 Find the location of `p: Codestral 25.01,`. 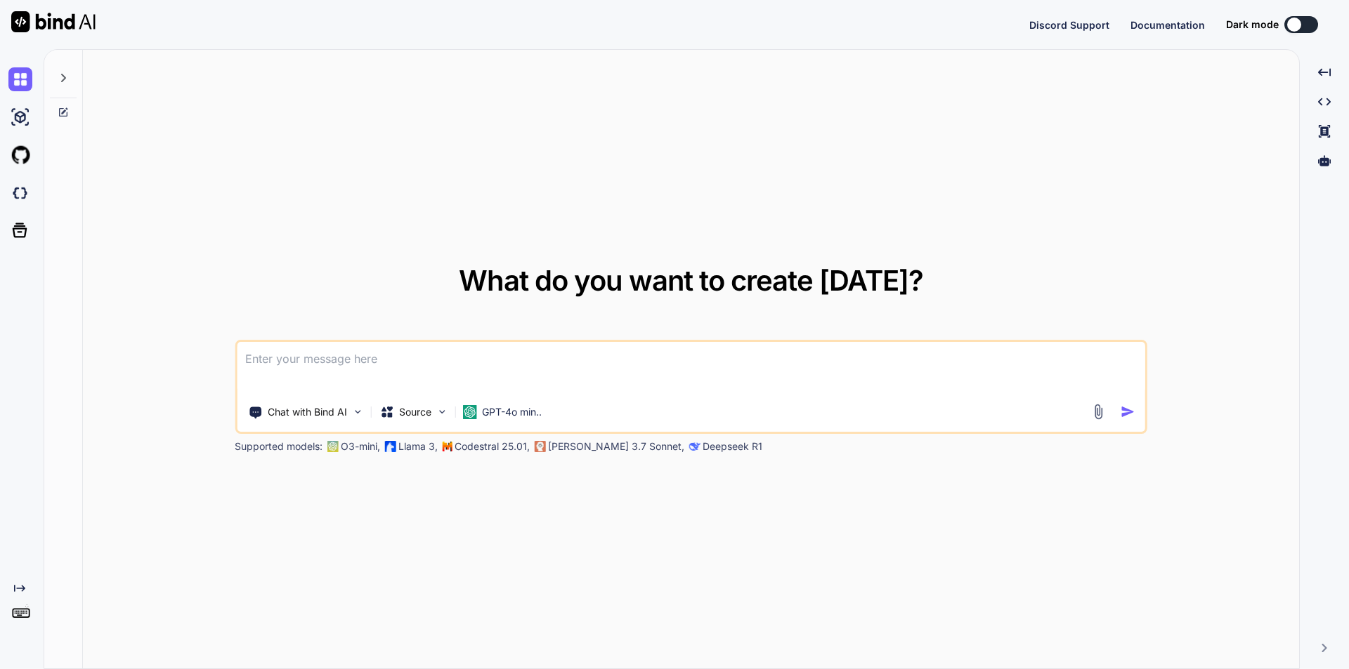

p: Codestral 25.01, is located at coordinates (492, 447).